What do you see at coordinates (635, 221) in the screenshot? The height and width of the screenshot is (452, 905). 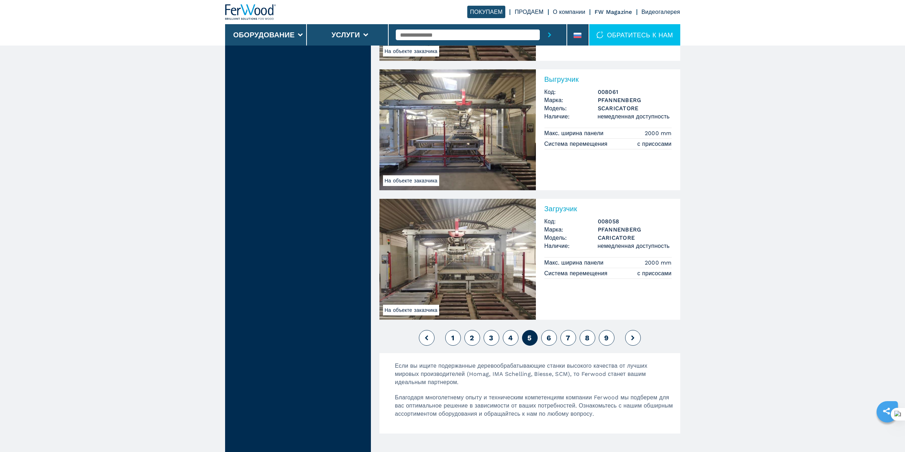 I see `h3: 008058` at bounding box center [635, 221].